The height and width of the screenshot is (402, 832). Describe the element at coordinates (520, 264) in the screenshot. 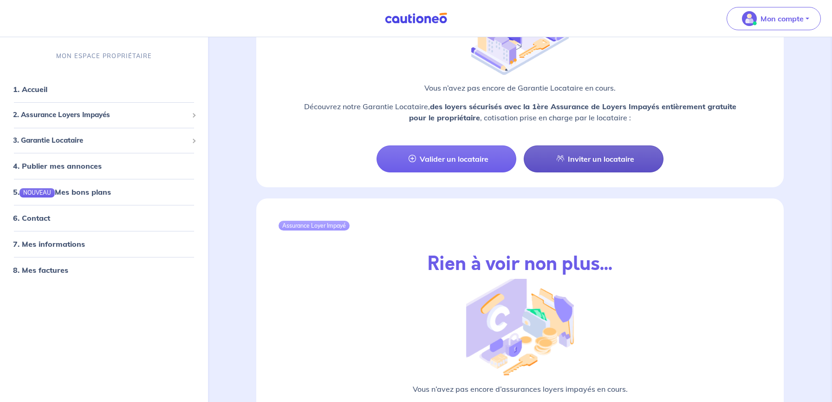

I see `h2: Rien à voir non plus...` at that location.